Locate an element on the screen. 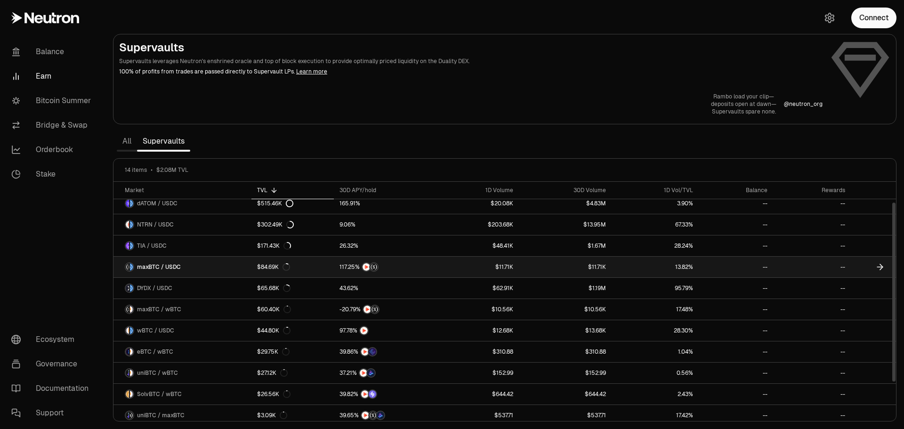 The width and height of the screenshot is (904, 429). a: maxBTC LogoUSDC LogomaxBTC / USDC is located at coordinates (182, 267).